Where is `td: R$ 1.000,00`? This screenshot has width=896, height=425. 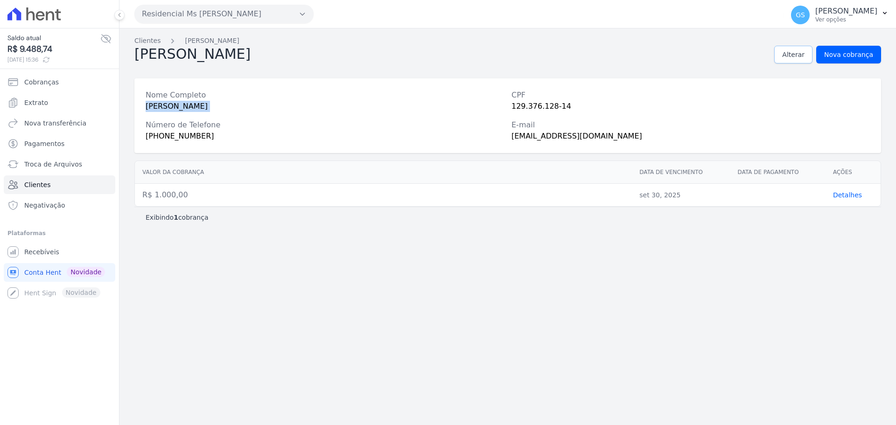 td: R$ 1.000,00 is located at coordinates (383, 195).